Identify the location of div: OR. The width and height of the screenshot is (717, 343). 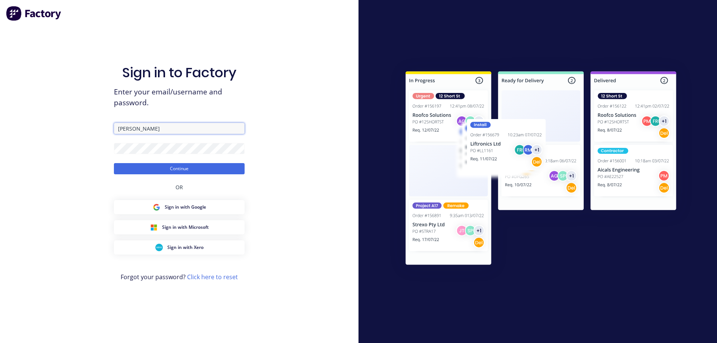
(179, 187).